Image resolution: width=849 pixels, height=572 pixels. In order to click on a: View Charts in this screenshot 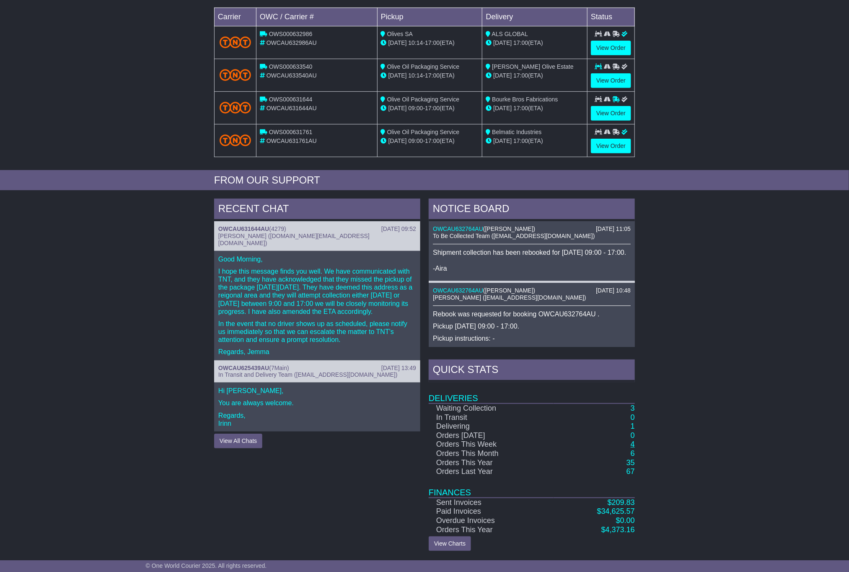, I will do `click(450, 544)`.